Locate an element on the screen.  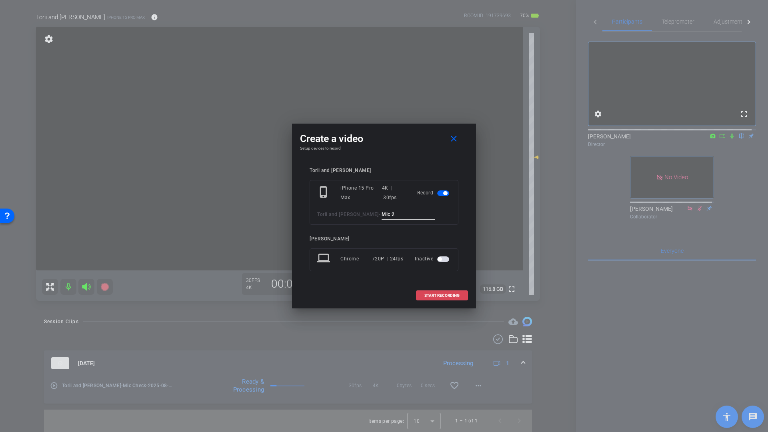
h4: Setup devices to record is located at coordinates (384, 148).